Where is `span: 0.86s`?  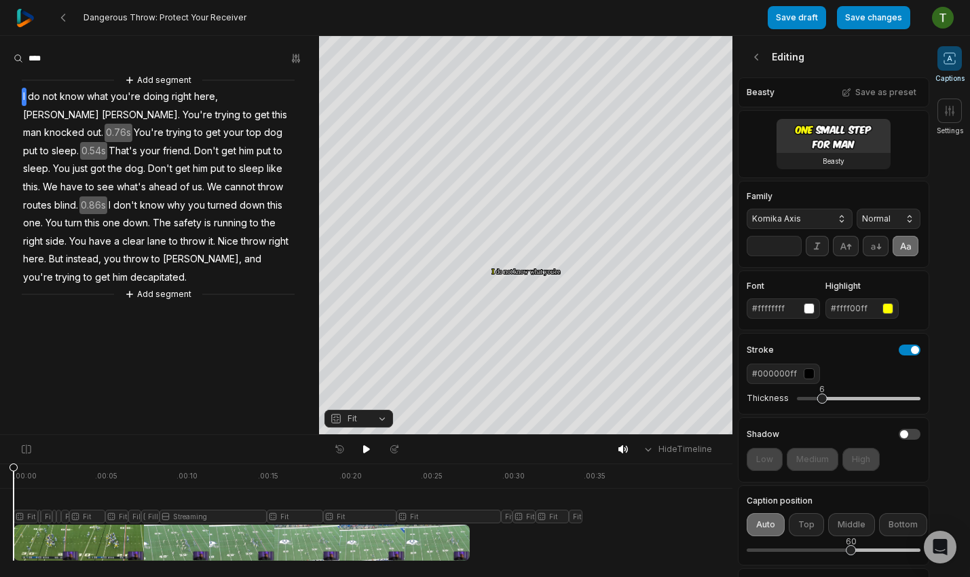 span: 0.86s is located at coordinates (93, 205).